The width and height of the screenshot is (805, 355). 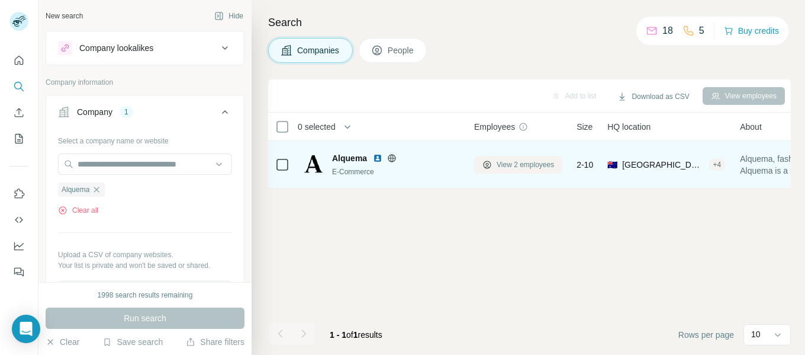 What do you see at coordinates (653, 96) in the screenshot?
I see `button: Download as CSV` at bounding box center [653, 96].